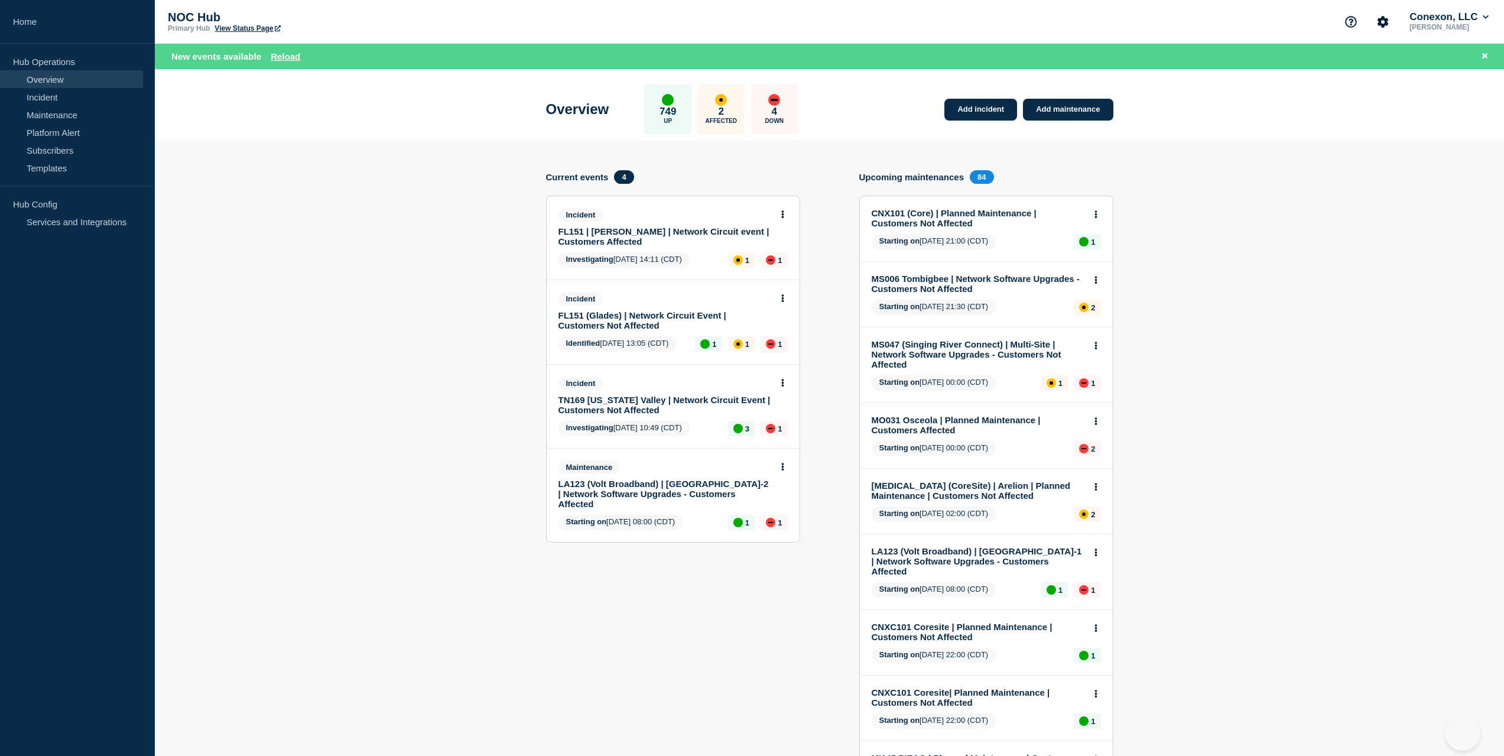  Describe the element at coordinates (978, 632) in the screenshot. I see `a: CNXC101 Coresite | Planned Maintenance | Customers Not Affected` at that location.